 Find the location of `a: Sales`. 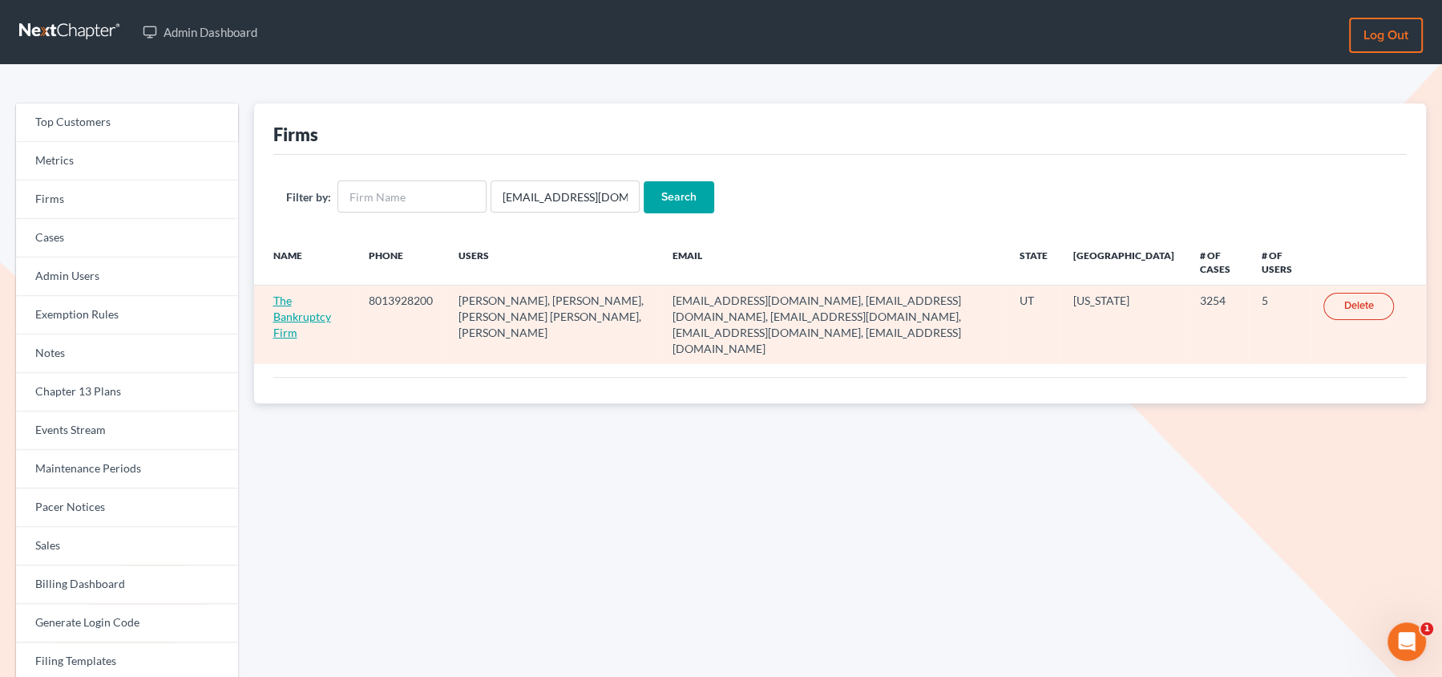

a: Sales is located at coordinates (127, 546).